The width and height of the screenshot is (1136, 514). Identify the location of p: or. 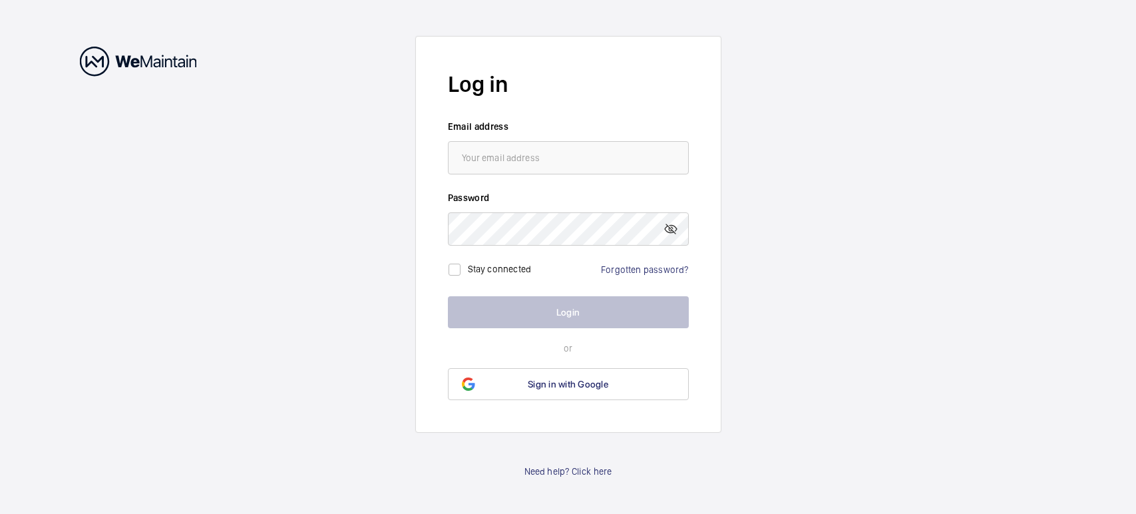
(568, 348).